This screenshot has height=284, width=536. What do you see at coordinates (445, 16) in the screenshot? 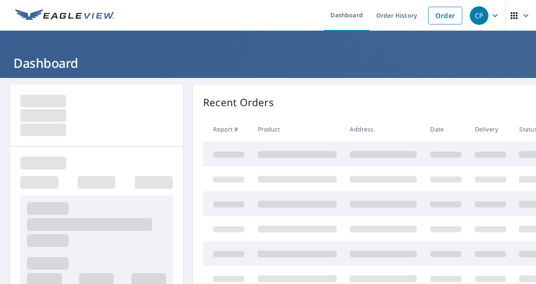
I see `a: Order` at bounding box center [445, 16].